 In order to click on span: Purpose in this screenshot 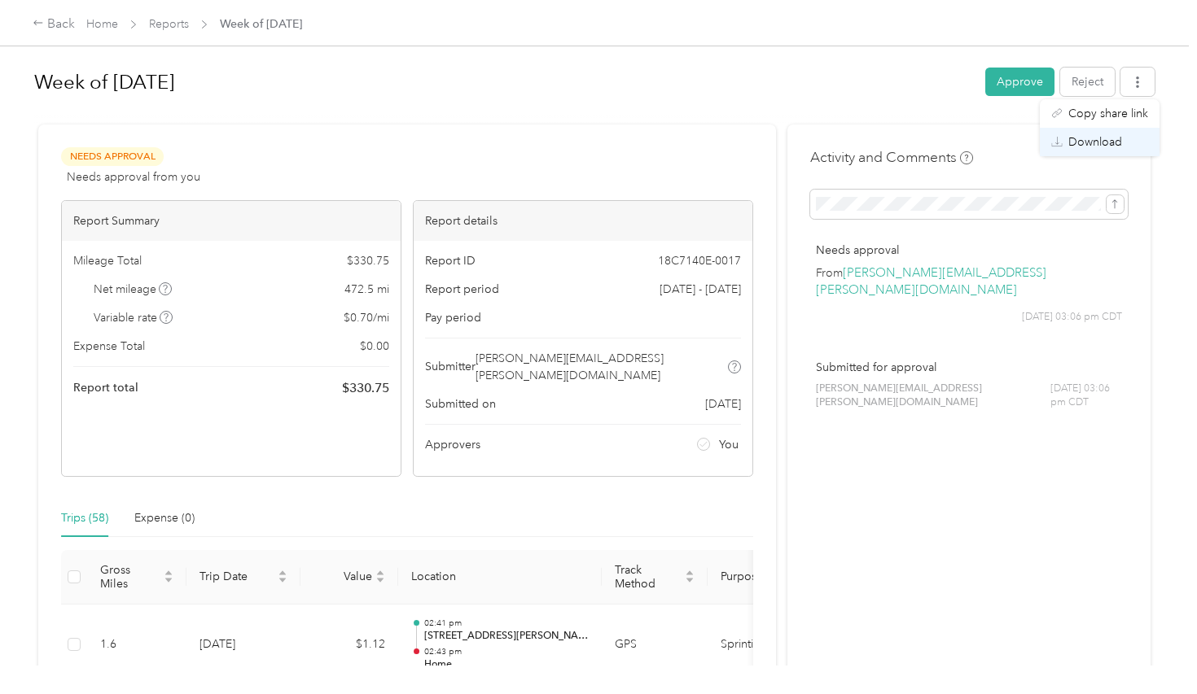, I will do `click(762, 576)`.